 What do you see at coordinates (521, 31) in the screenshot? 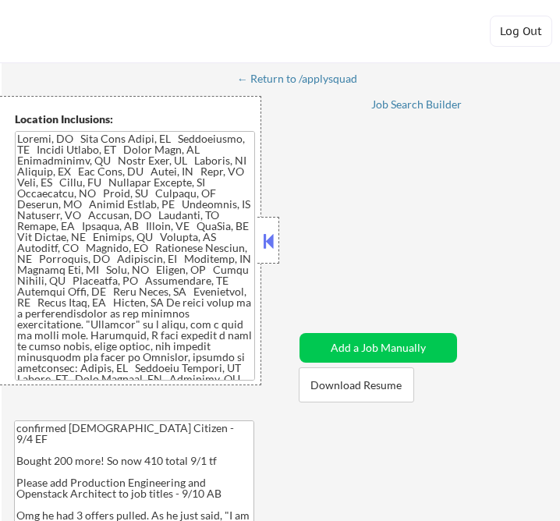
I see `button: Log Out` at bounding box center [521, 31].